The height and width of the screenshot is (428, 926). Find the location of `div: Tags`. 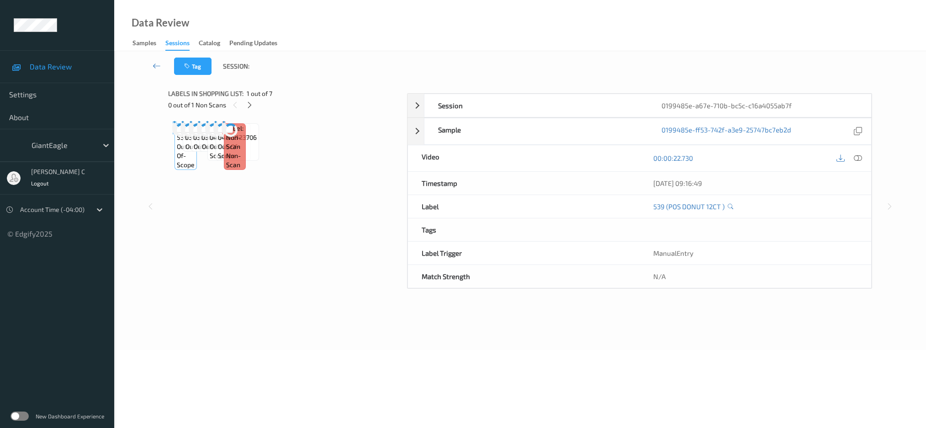

div: Tags is located at coordinates (524, 230).